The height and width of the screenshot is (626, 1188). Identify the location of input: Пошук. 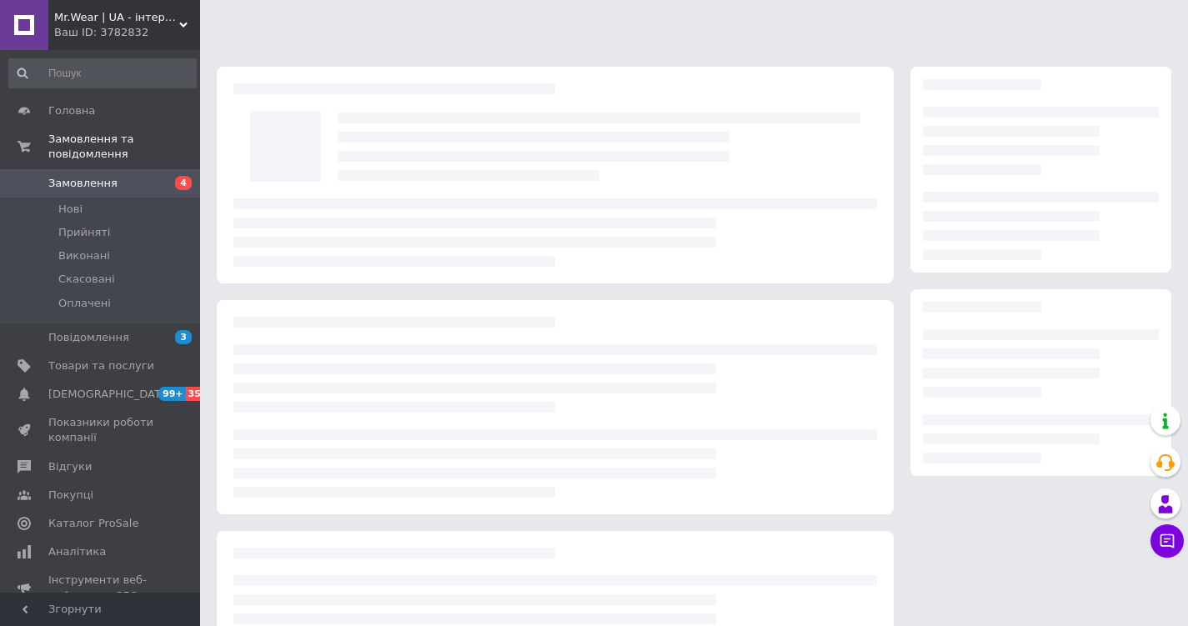
(103, 73).